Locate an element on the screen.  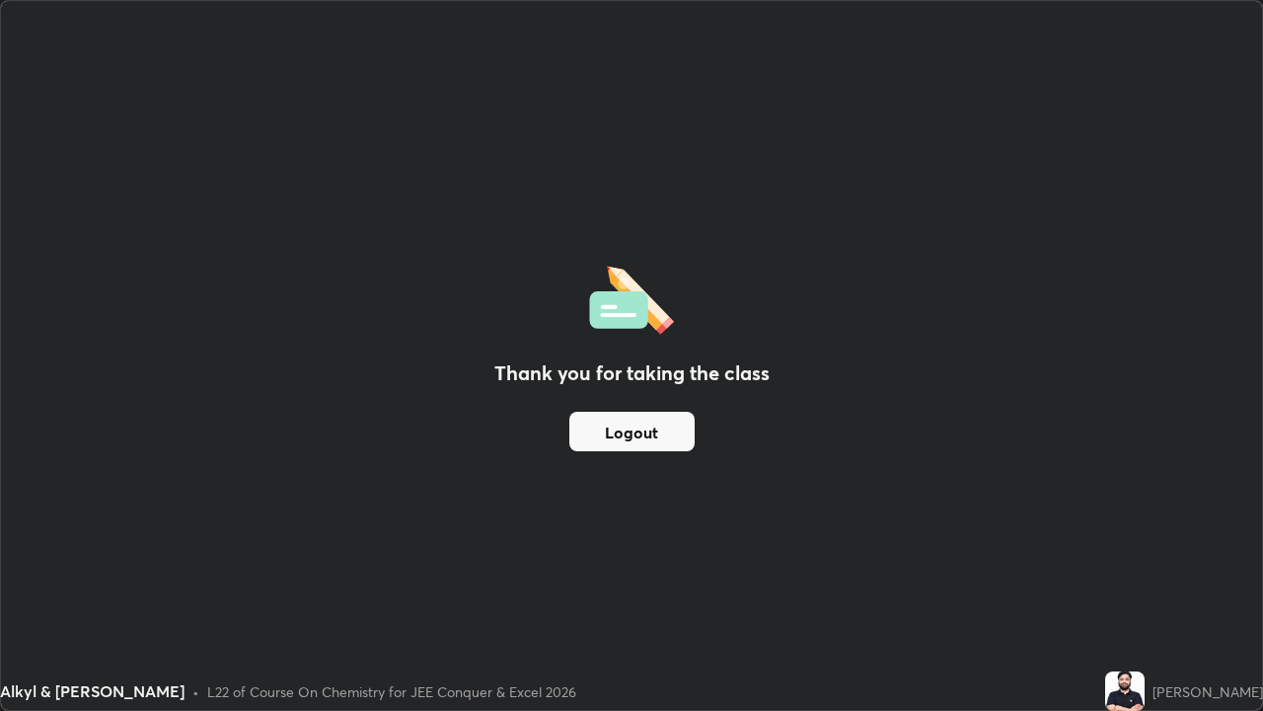
h2: Thank you for taking the class is located at coordinates (632, 373).